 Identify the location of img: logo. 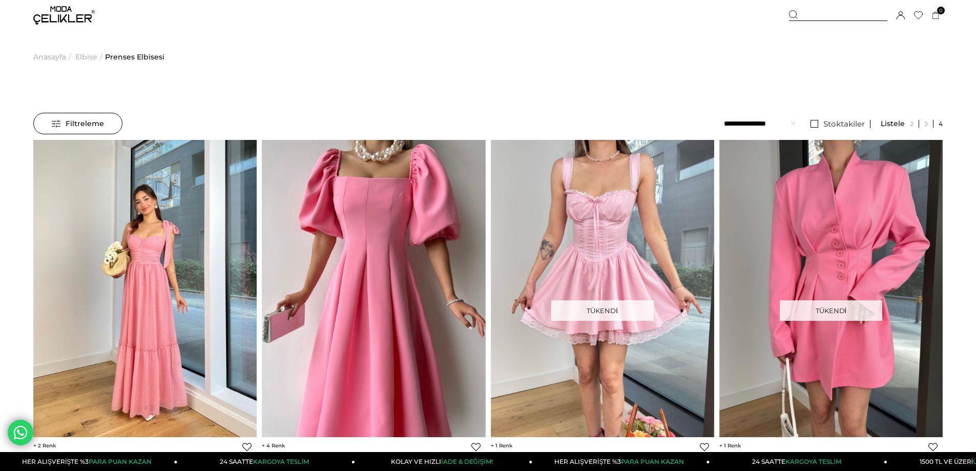
(64, 15).